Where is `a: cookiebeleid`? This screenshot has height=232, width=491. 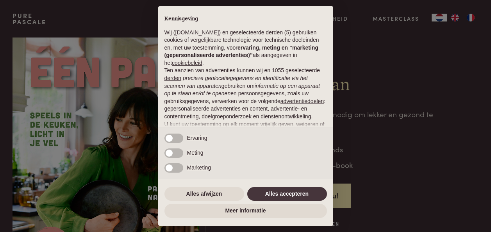
a: cookiebeleid is located at coordinates (187, 63).